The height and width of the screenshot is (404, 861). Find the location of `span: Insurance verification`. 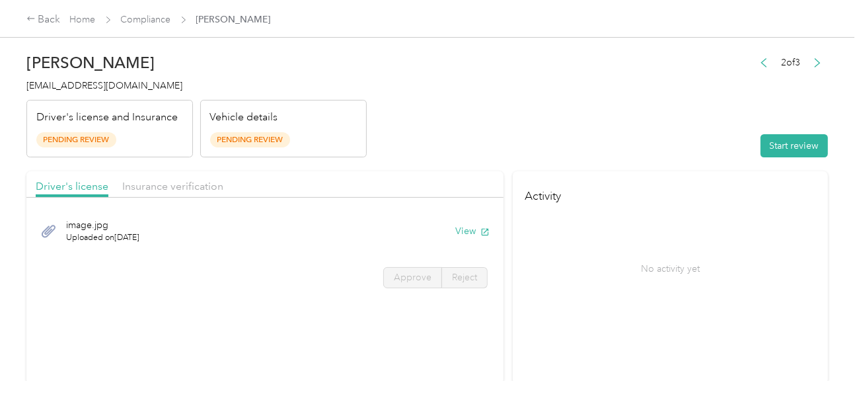

span: Insurance verification is located at coordinates (172, 186).